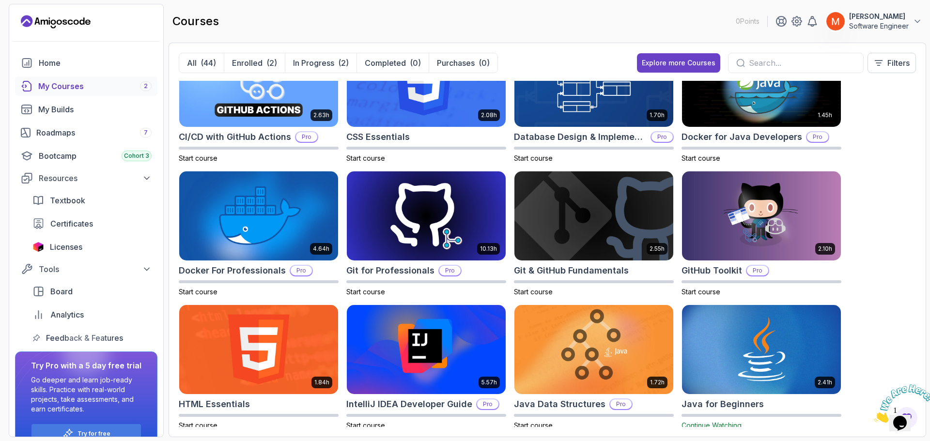 The height and width of the screenshot is (441, 930). I want to click on div: My Builds, so click(95, 109).